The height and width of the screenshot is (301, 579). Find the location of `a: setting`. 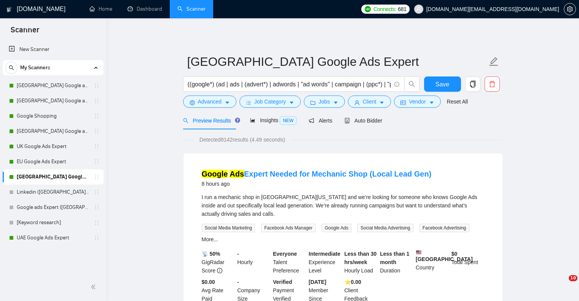

a: setting is located at coordinates (570, 9).